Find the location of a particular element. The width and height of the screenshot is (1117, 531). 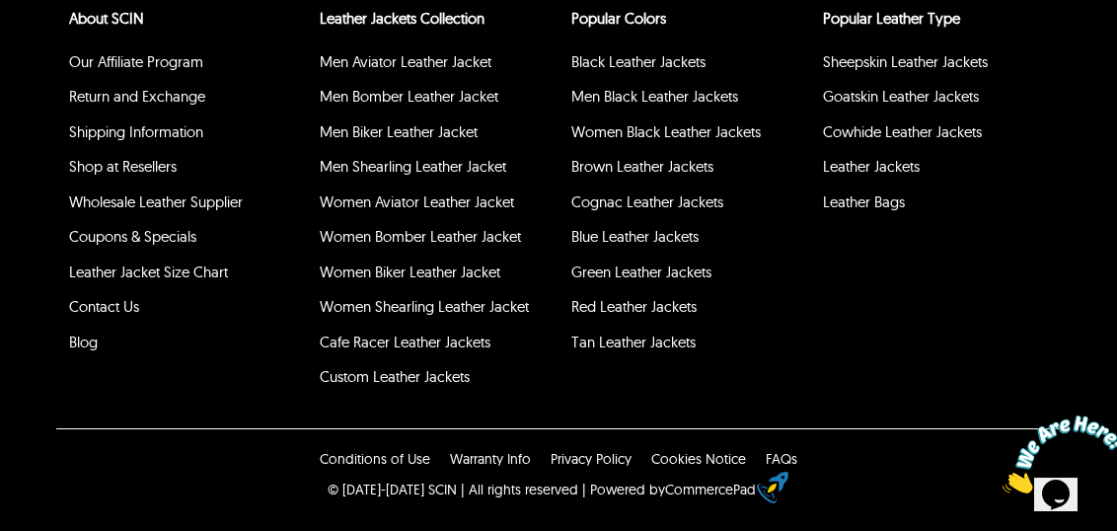

a: Shipping Information is located at coordinates (136, 131).